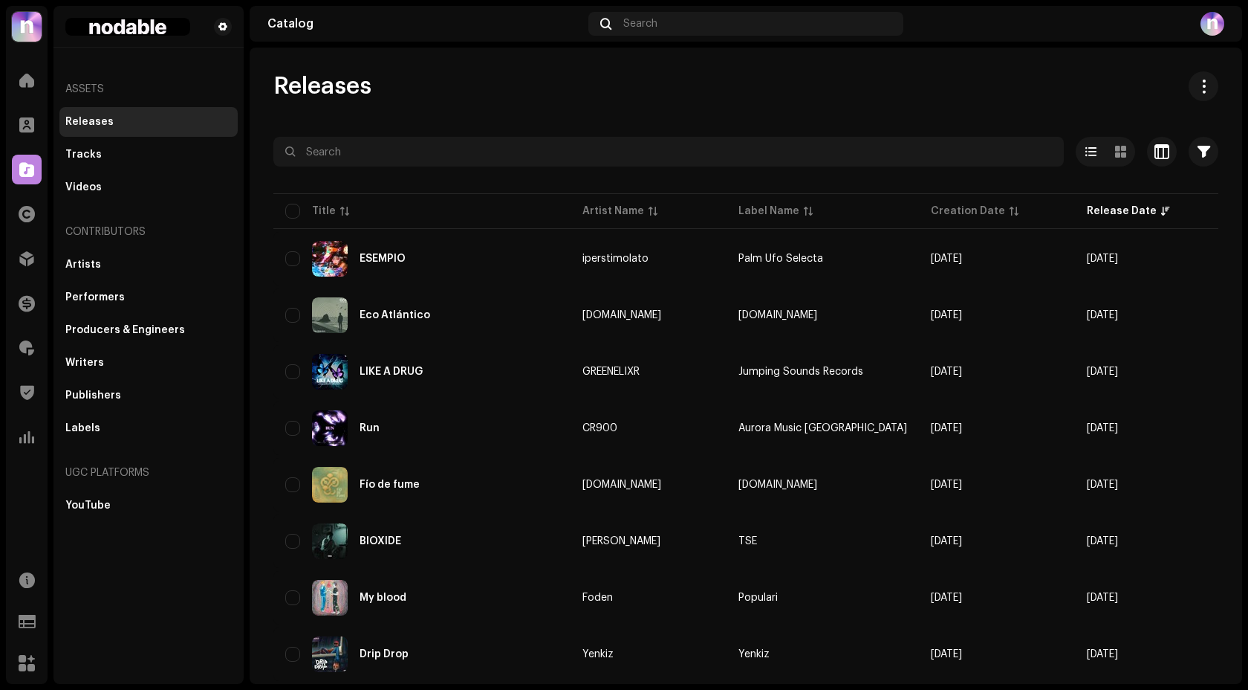  What do you see at coordinates (149, 232) in the screenshot?
I see `div: Contributors` at bounding box center [149, 232].